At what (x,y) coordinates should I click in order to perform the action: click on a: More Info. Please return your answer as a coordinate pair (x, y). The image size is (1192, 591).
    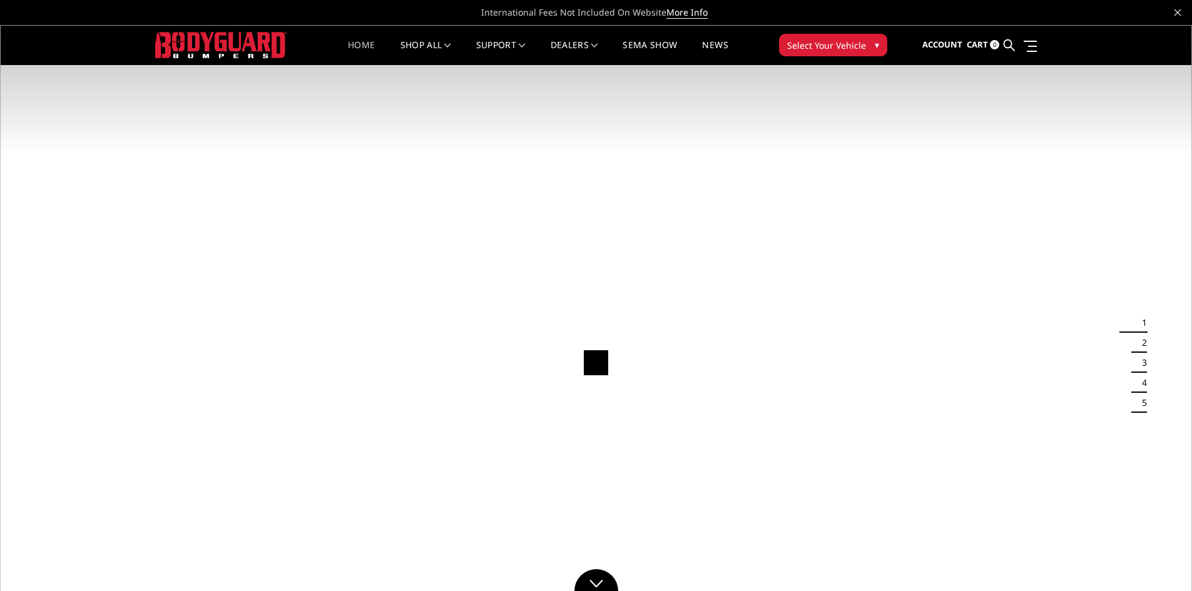
    Looking at the image, I should click on (687, 13).